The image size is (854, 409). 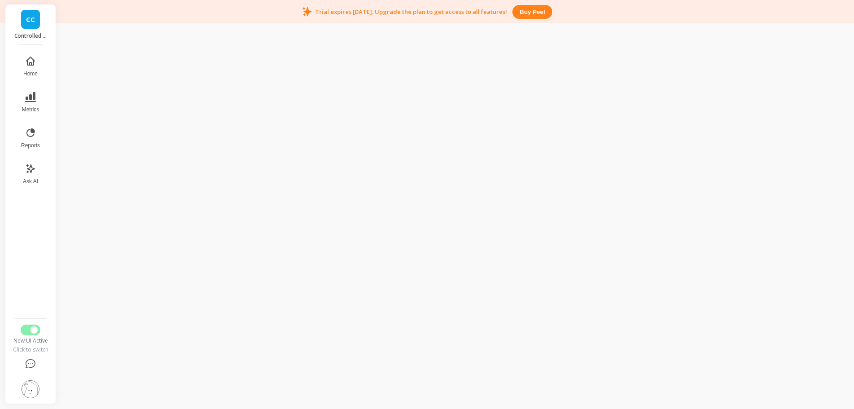 I want to click on button: Home, so click(x=31, y=66).